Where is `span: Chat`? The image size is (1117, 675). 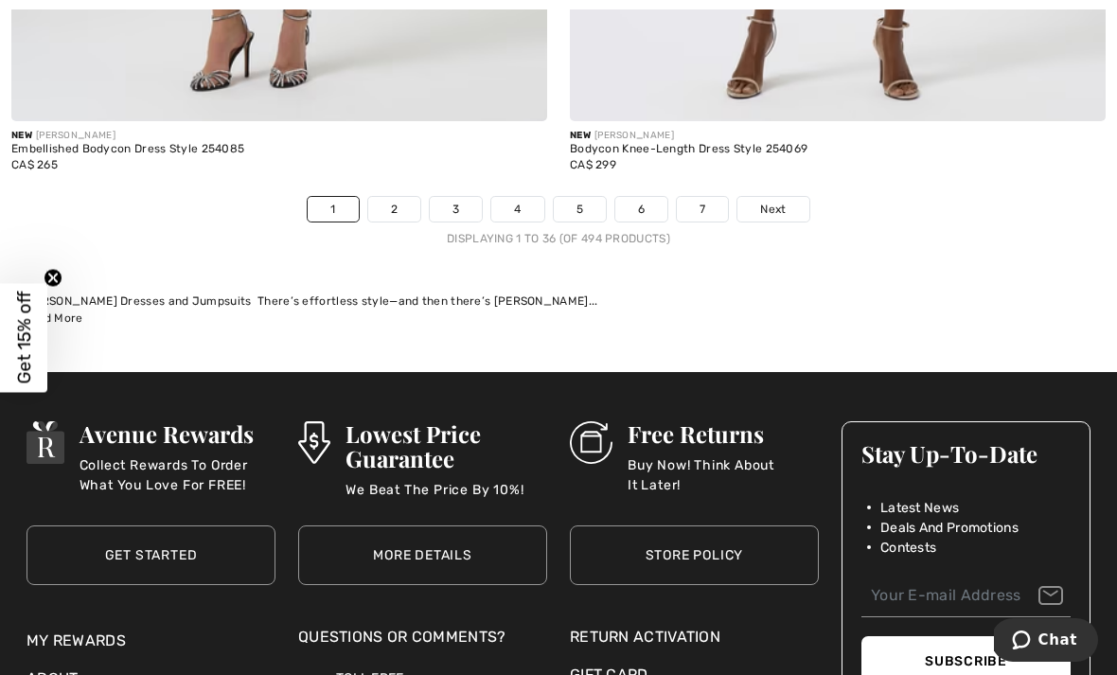 span: Chat is located at coordinates (63, 22).